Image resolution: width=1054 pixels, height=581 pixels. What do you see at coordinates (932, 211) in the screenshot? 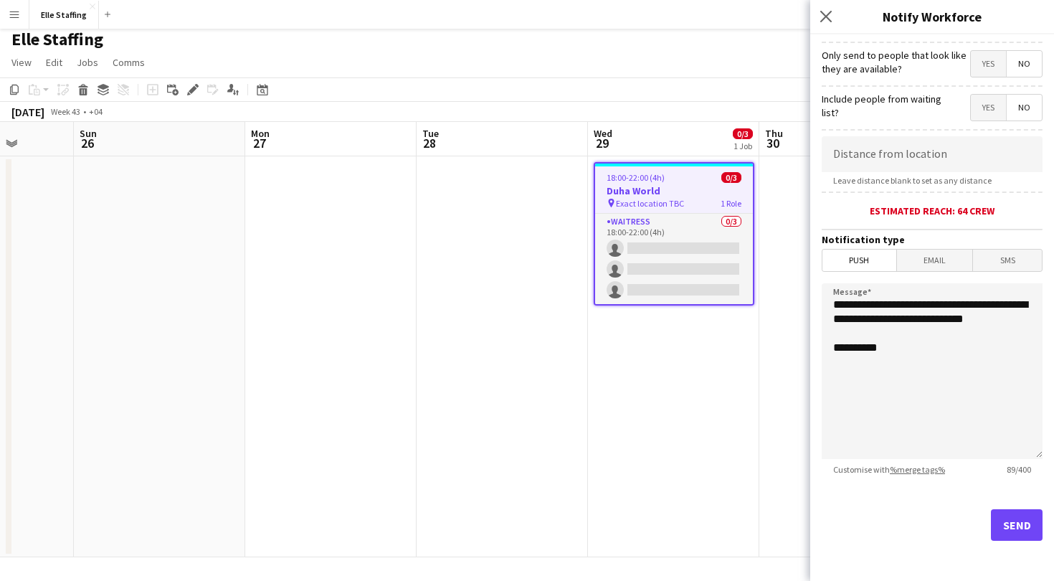
I see `div: Estimated reach: 64 crew` at bounding box center [932, 211].